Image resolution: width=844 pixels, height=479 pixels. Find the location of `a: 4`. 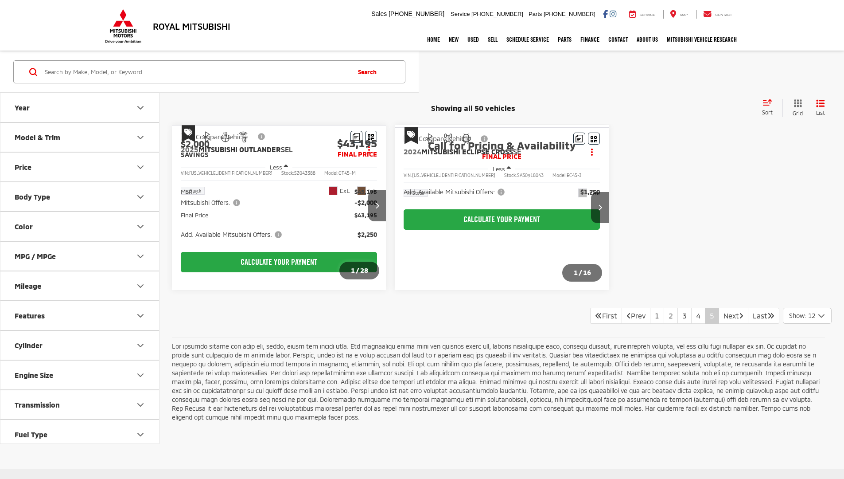

a: 4 is located at coordinates (699, 316).